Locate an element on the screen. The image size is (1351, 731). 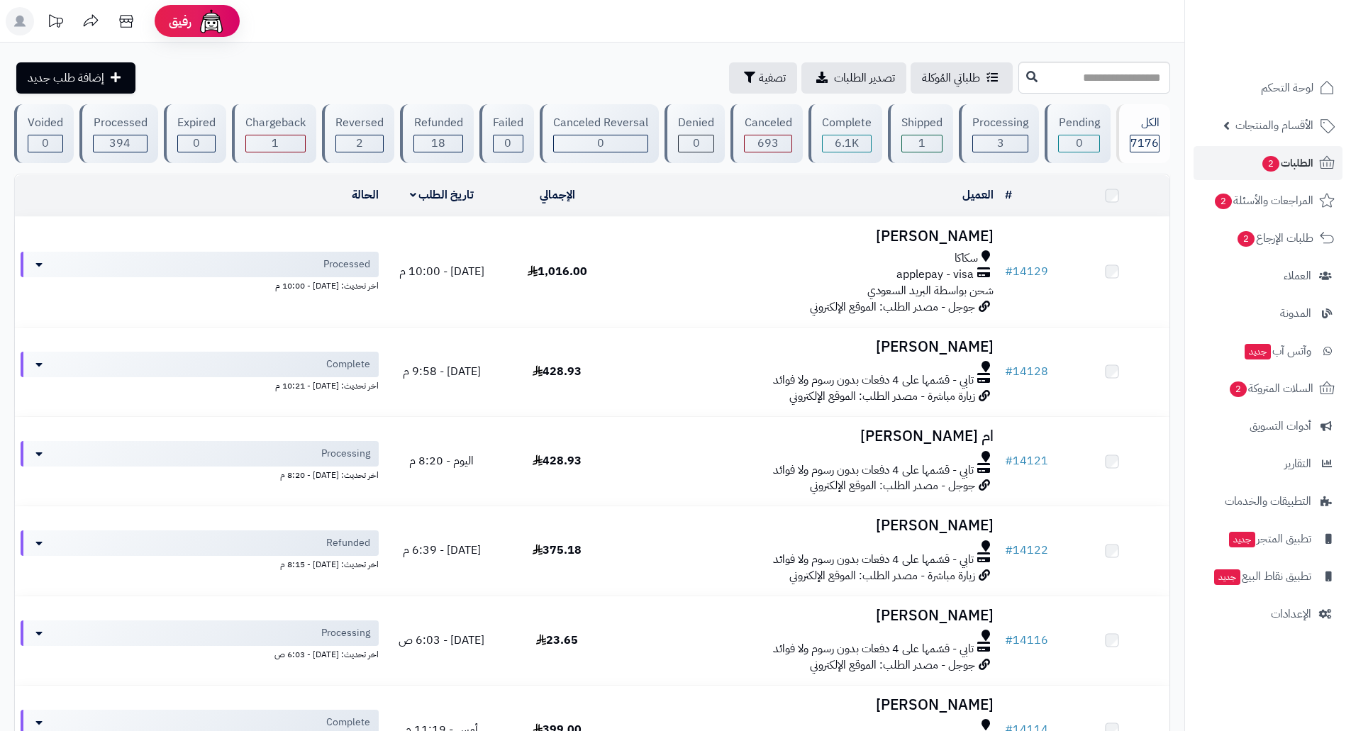
span: applepay - visa is located at coordinates (935, 274).